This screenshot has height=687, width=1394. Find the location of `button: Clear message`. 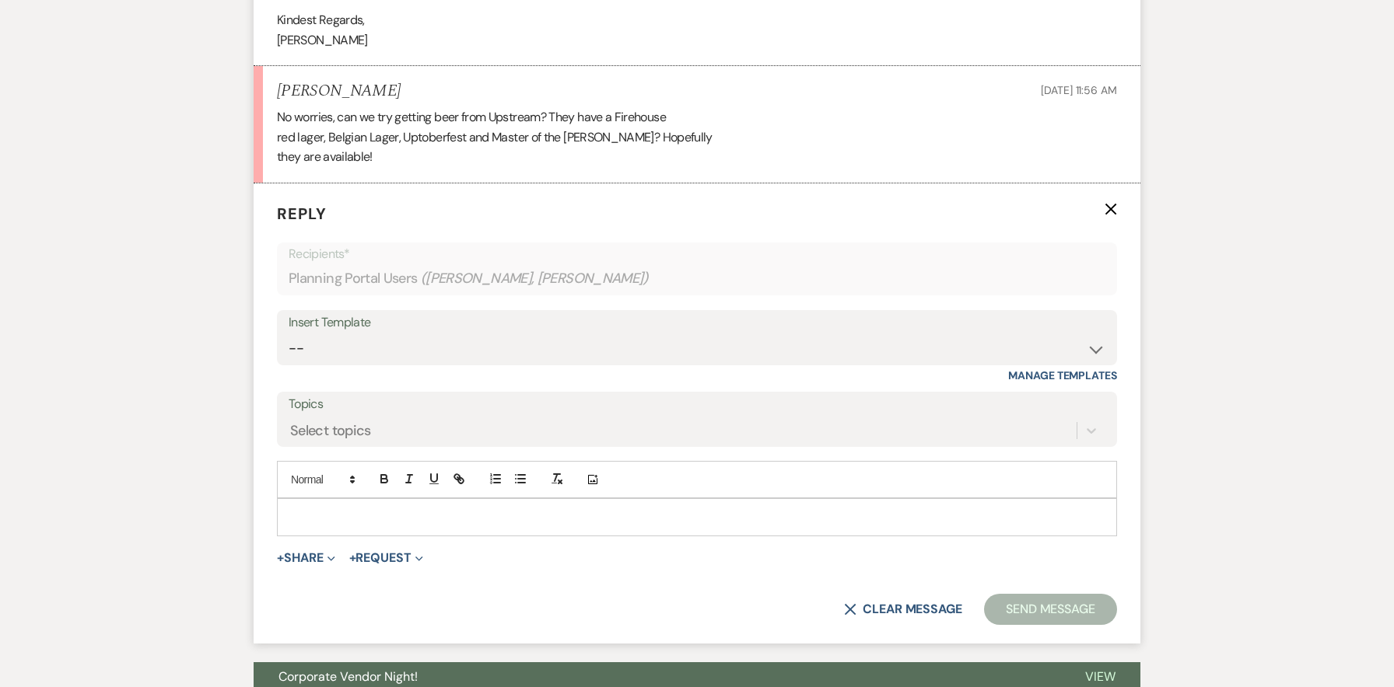

button: Clear message is located at coordinates (903, 610).